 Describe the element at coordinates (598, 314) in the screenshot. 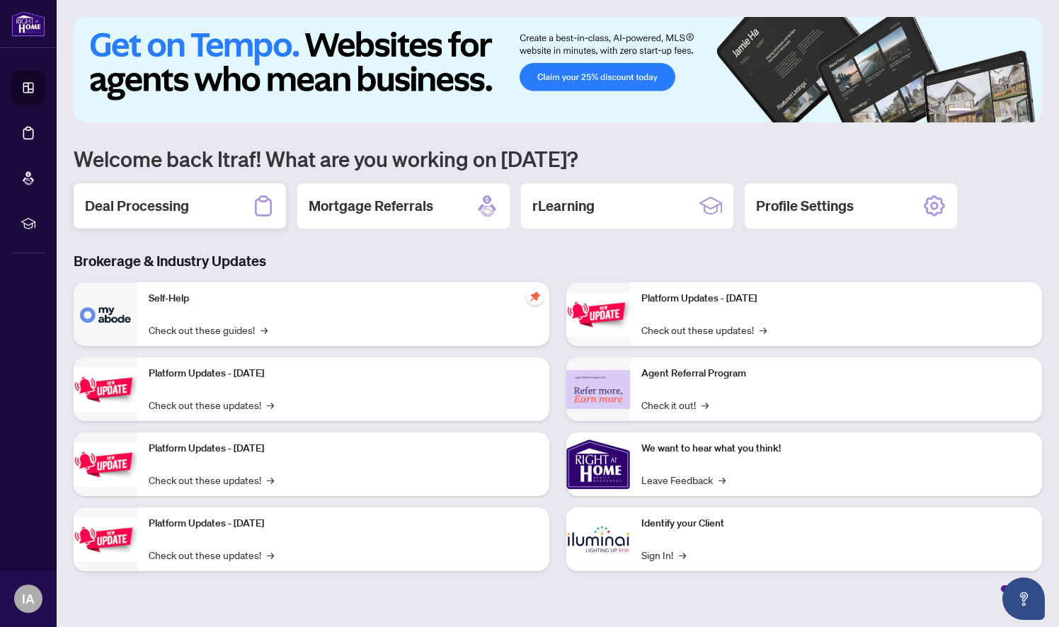

I see `img: Platform Updates - June 23, 2025` at that location.